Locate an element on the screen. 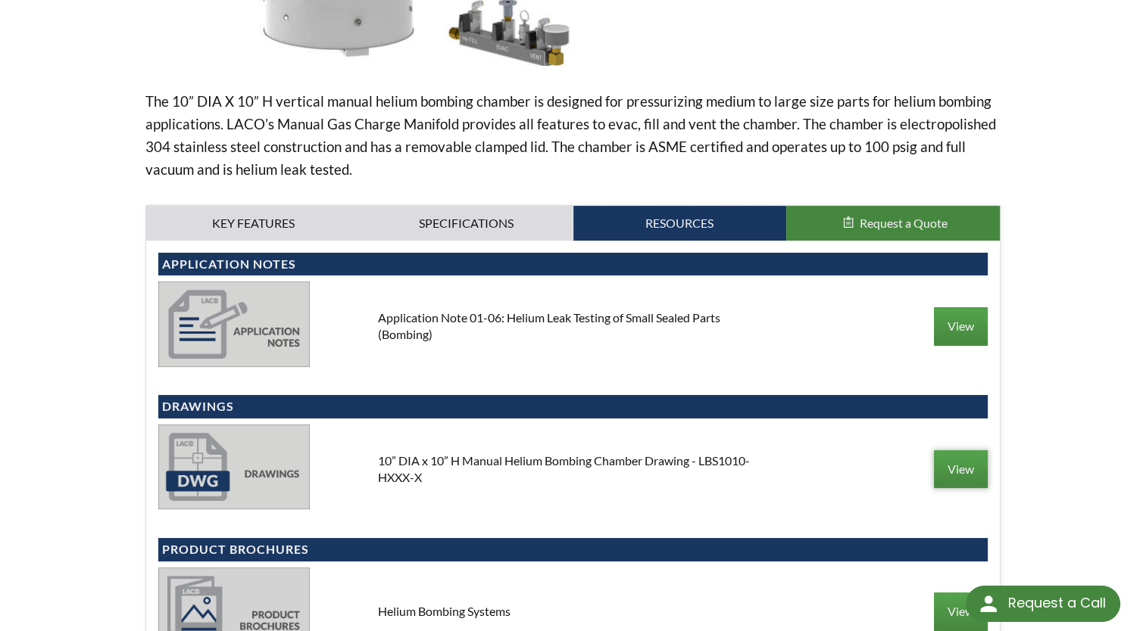 Image resolution: width=1146 pixels, height=631 pixels. p: The 10” DIA X 10” H vertical manual helium bombing chamber is designed for pressurizing medium to... is located at coordinates (572, 136).